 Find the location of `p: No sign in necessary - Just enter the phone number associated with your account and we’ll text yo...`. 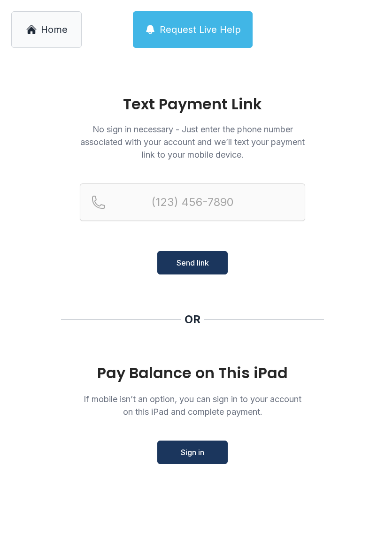

p: No sign in necessary - Just enter the phone number associated with your account and we’ll text yo... is located at coordinates (192, 142).